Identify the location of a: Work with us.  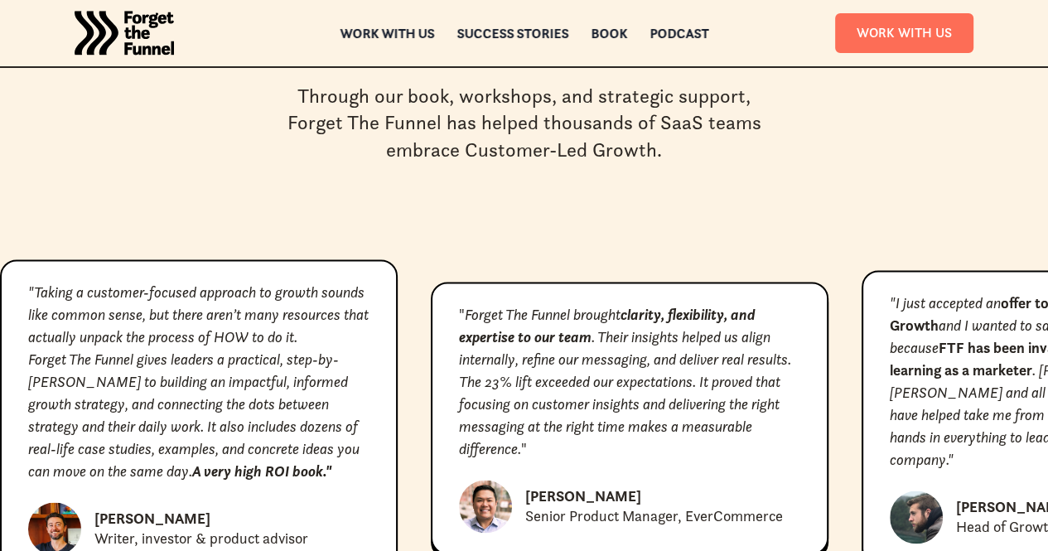
(387, 33).